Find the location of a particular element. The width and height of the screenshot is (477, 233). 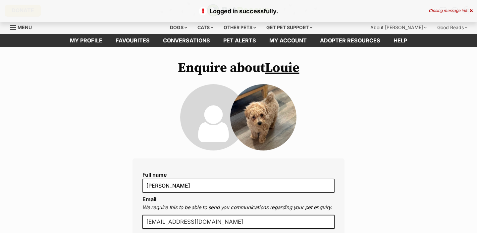

label: Email is located at coordinates (149, 199).